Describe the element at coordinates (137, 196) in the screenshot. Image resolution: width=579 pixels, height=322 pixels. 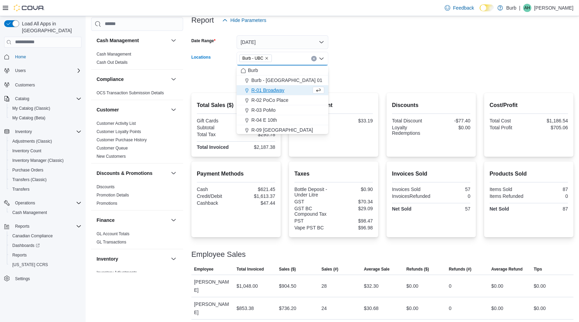
I see `div: Discounts & Promotions` at that location.